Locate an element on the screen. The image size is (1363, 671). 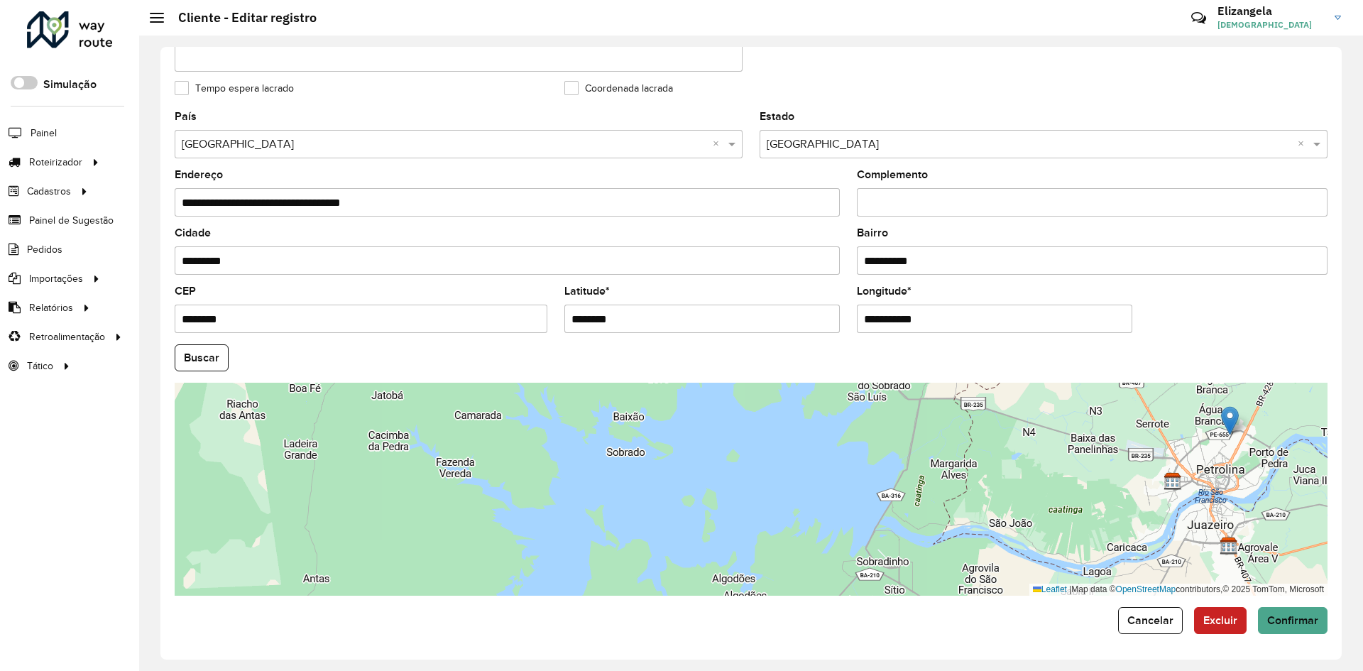
label: Estado is located at coordinates (777, 116).